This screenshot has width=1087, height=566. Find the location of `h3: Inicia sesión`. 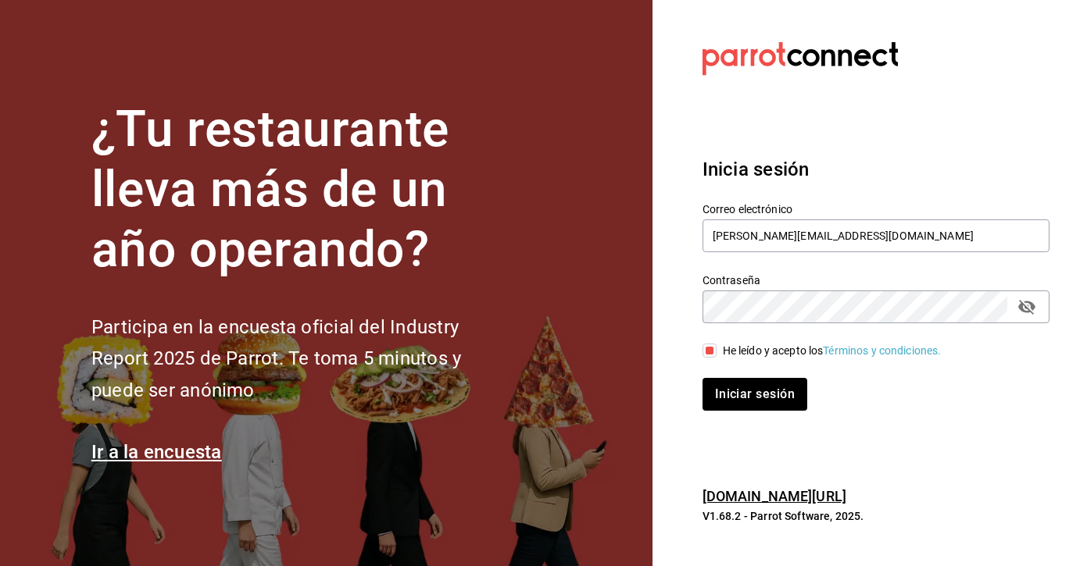

h3: Inicia sesión is located at coordinates (876, 170).